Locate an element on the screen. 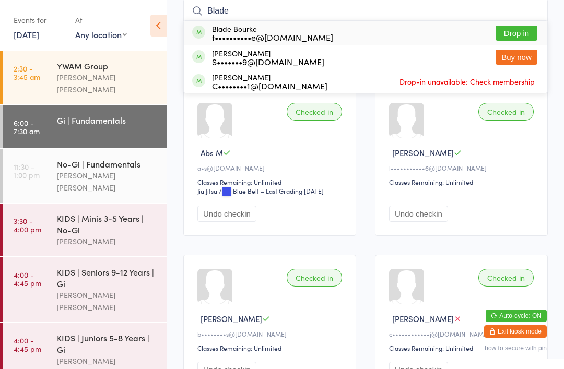 The image size is (564, 369). div: KIDS | Minis 3-5 Years | No-Gi is located at coordinates (107, 224).